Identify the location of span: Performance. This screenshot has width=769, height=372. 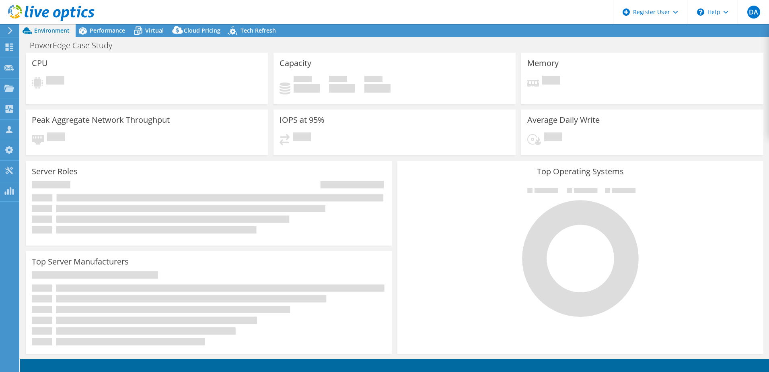
(107, 30).